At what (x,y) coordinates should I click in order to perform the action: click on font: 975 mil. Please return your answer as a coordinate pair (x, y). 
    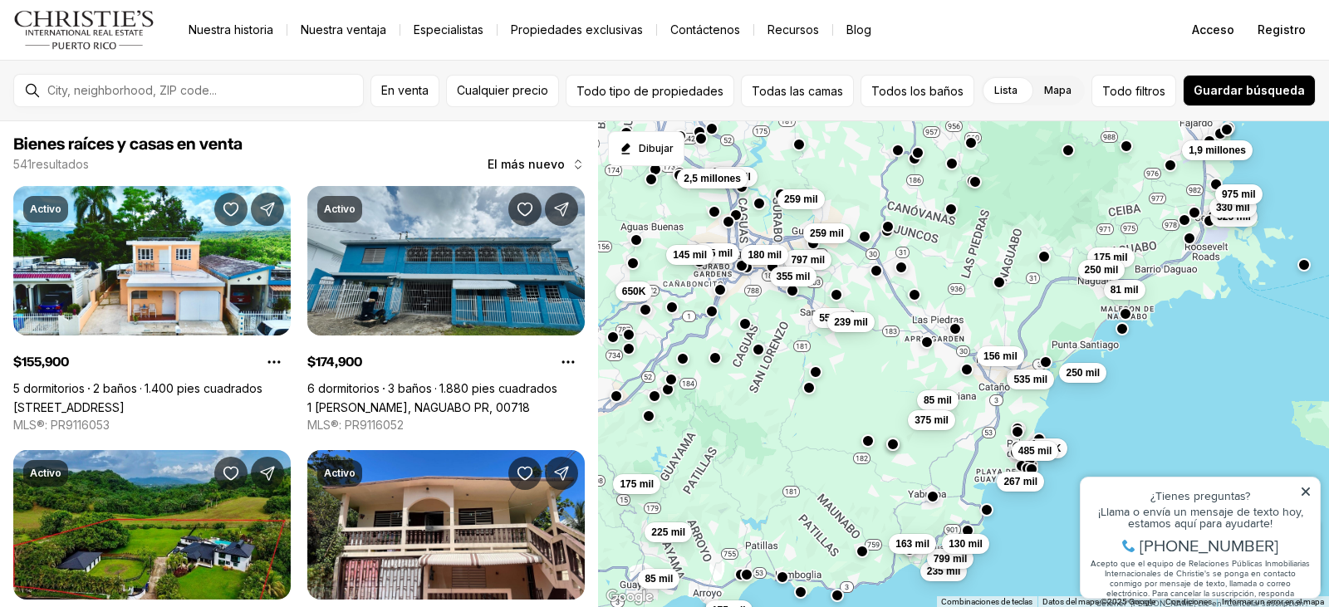
    Looking at the image, I should click on (1239, 194).